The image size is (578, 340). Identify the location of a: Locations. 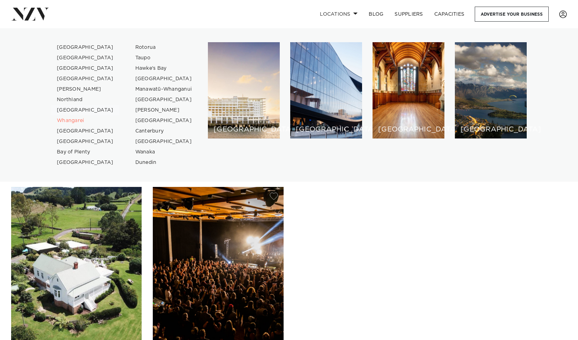
(339, 14).